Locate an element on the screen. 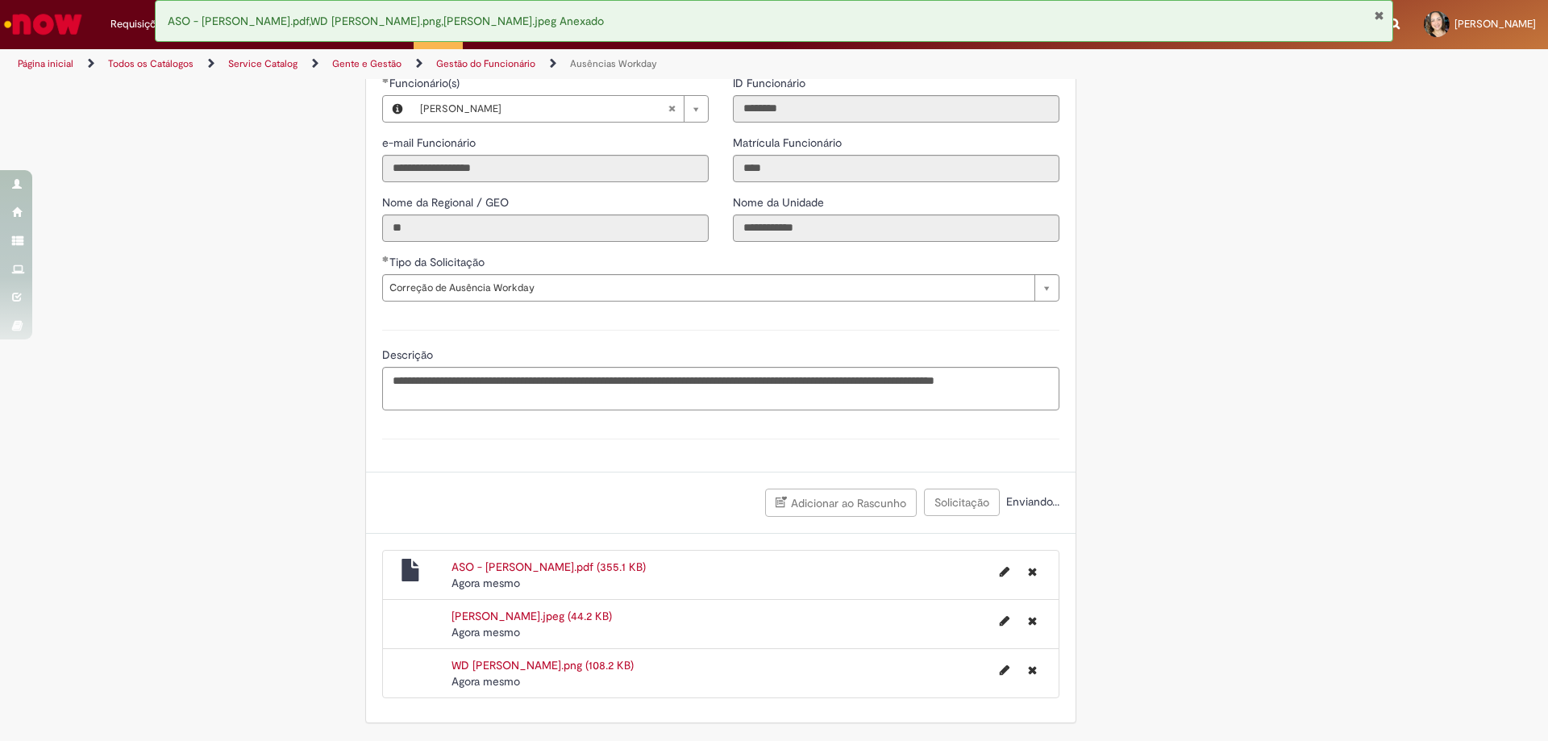 This screenshot has height=741, width=1548. span: Tipo da Solicitação is located at coordinates (439, 262).